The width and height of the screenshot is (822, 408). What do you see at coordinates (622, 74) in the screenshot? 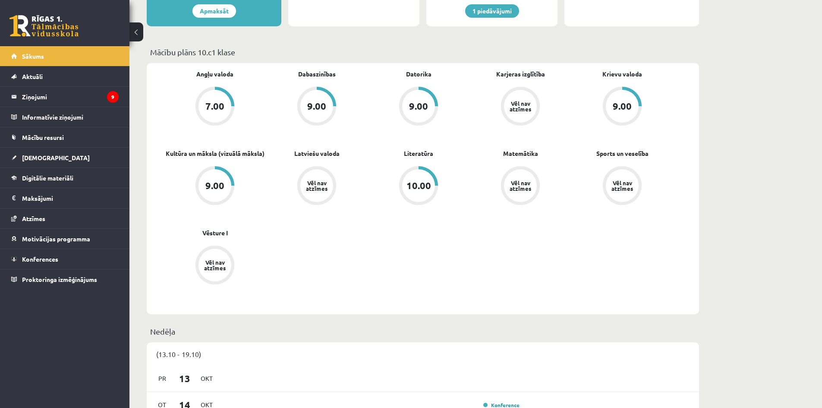
I see `a: Krievu valoda` at bounding box center [622, 74].